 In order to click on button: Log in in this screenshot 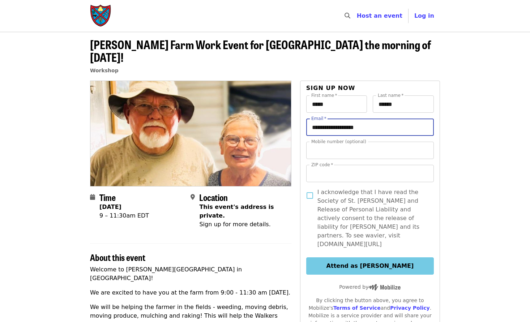, I will do `click(424, 16)`.